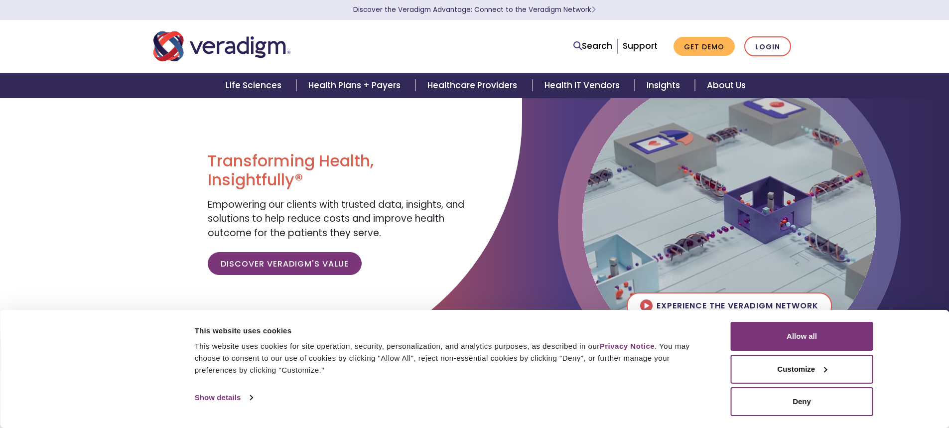 The image size is (949, 428). What do you see at coordinates (664, 85) in the screenshot?
I see `a: Insights` at bounding box center [664, 85].